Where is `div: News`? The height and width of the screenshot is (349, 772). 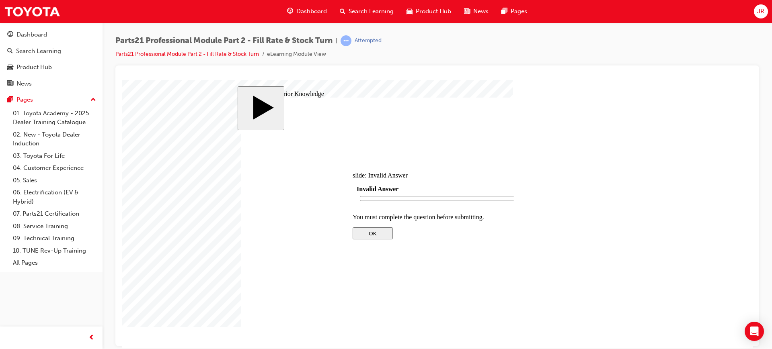 div: News is located at coordinates (24, 84).